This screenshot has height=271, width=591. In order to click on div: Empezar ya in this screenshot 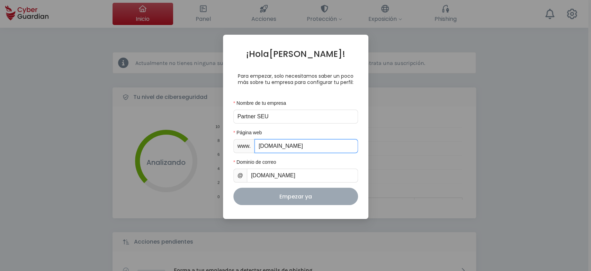, I will do `click(296, 196)`.